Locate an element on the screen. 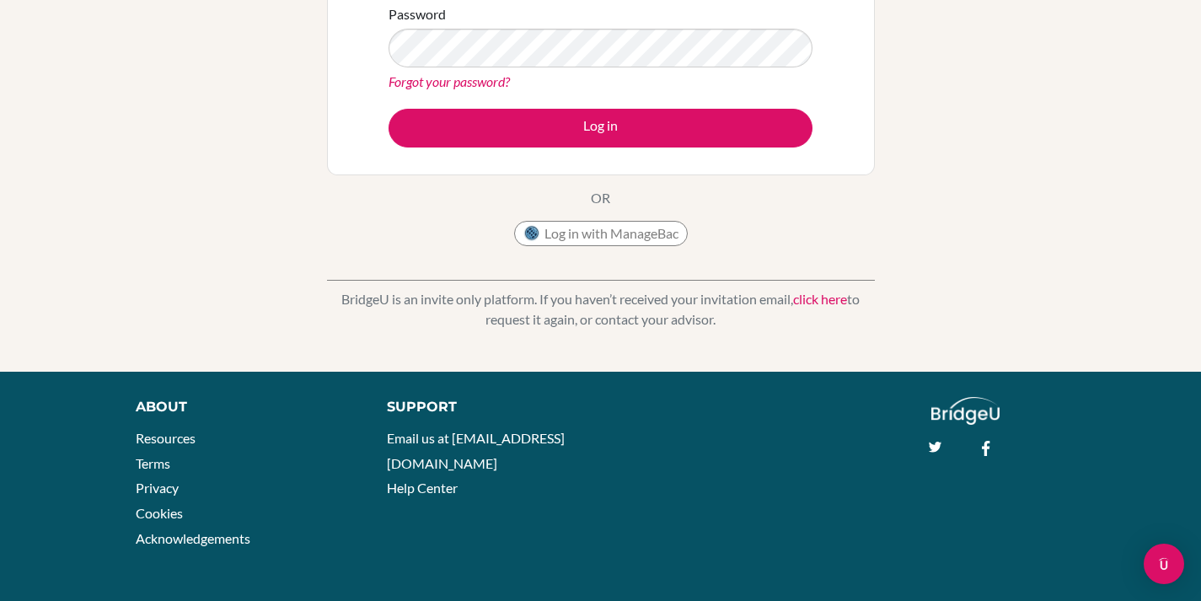  a: Terms is located at coordinates (153, 463).